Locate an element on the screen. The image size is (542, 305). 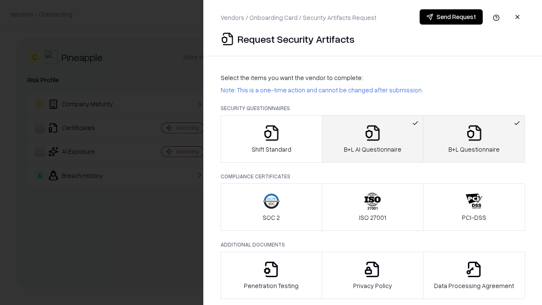
button: SOC 2 is located at coordinates (272, 207).